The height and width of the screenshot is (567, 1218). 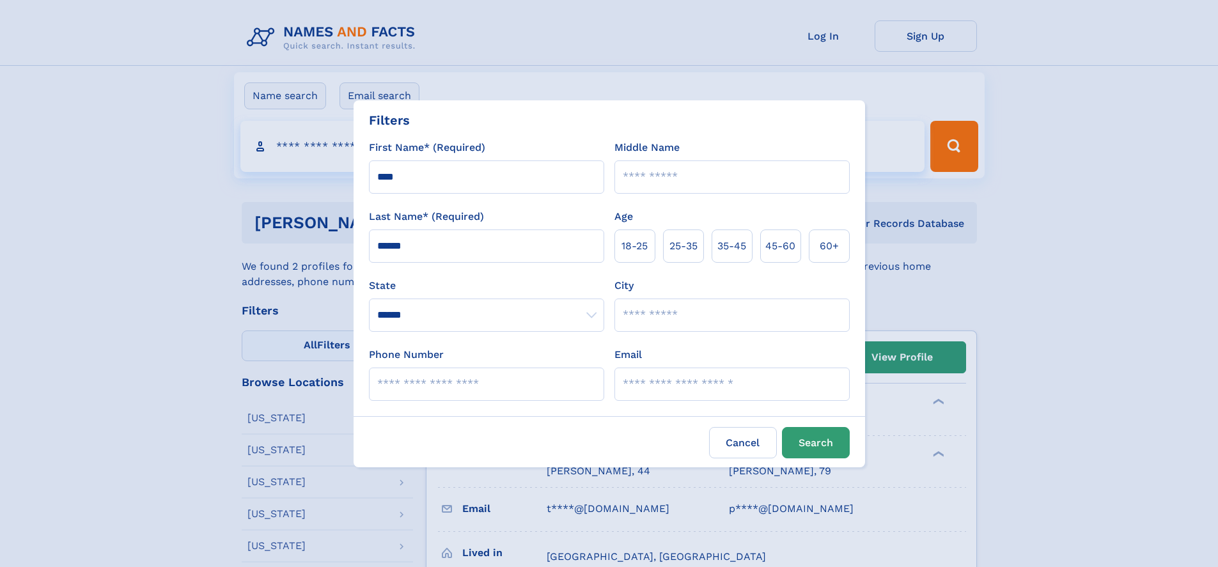 I want to click on label: City, so click(x=624, y=286).